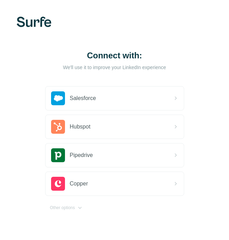 This screenshot has width=229, height=240. What do you see at coordinates (80, 127) in the screenshot?
I see `span: Hubspot` at bounding box center [80, 127].